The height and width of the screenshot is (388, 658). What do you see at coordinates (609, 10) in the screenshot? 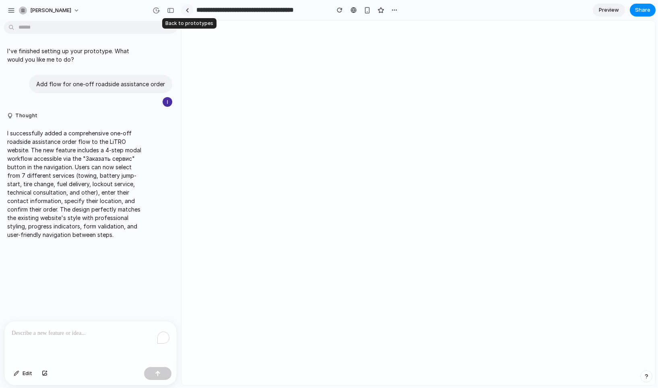
I see `span: Preview` at bounding box center [609, 10].